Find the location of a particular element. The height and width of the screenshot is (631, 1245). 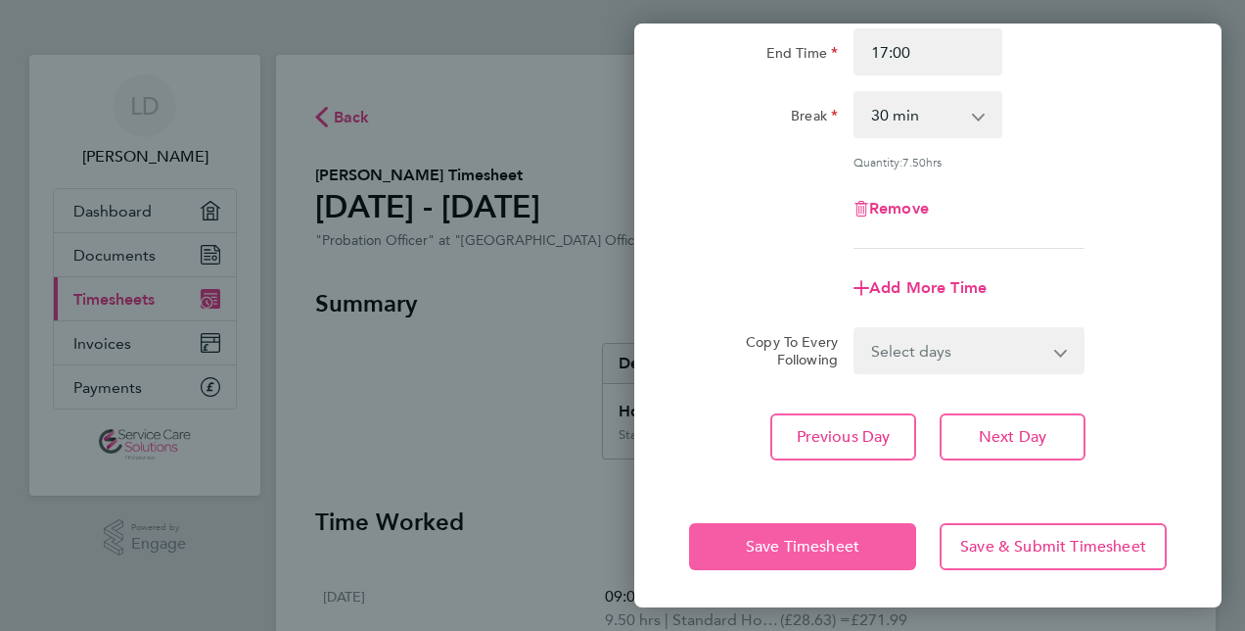

button: Remove is located at coordinates (891, 209).